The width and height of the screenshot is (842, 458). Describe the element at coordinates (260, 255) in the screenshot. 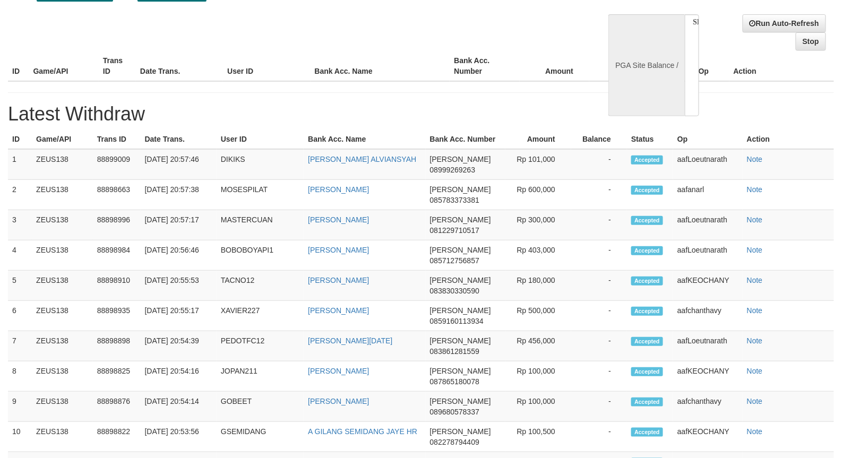

I see `td: BOBOBOYAPI1` at that location.